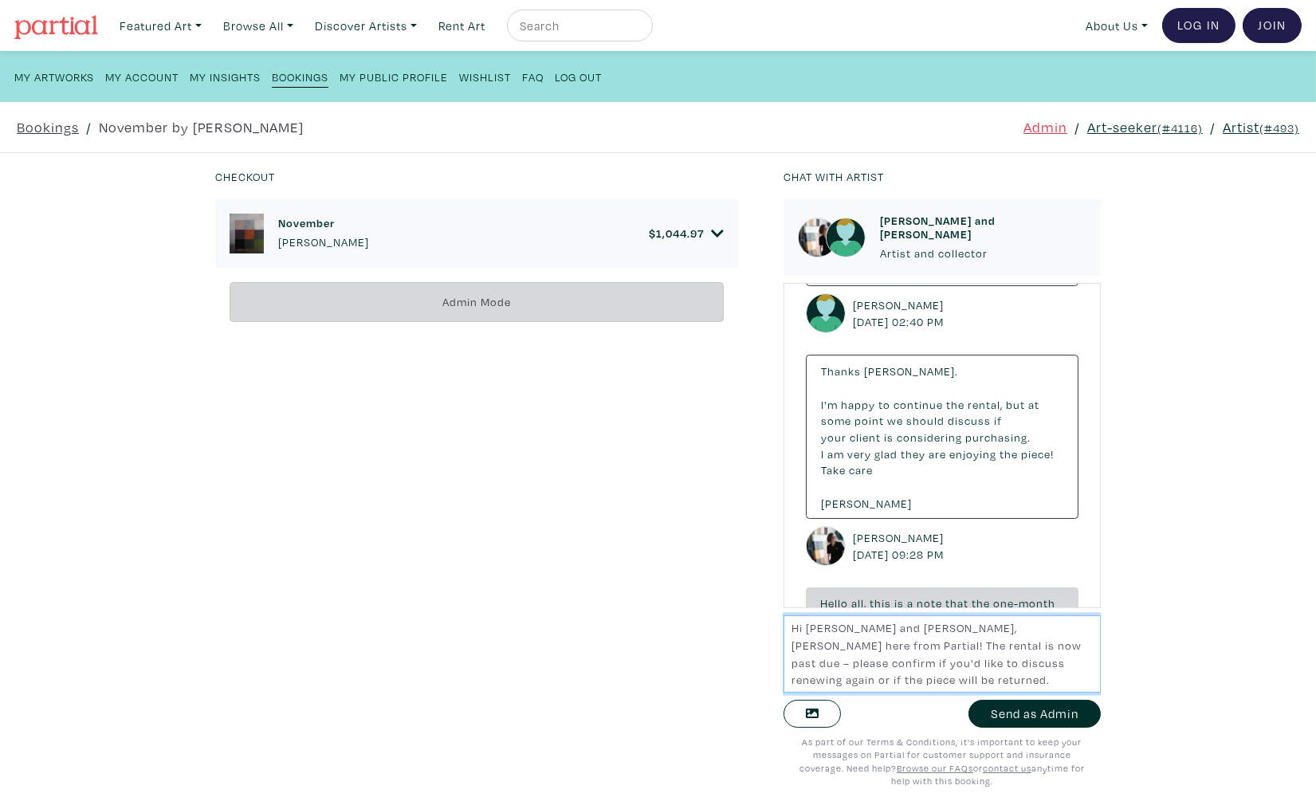 Image resolution: width=1316 pixels, height=809 pixels. I want to click on a: My Account, so click(142, 76).